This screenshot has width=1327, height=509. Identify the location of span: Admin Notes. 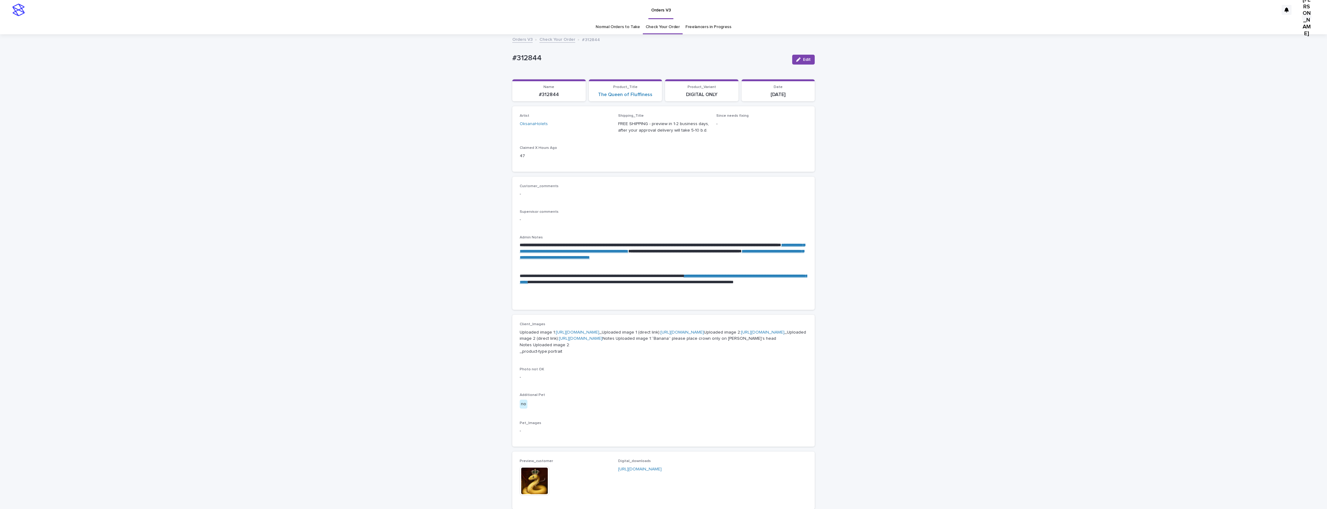
(531, 237).